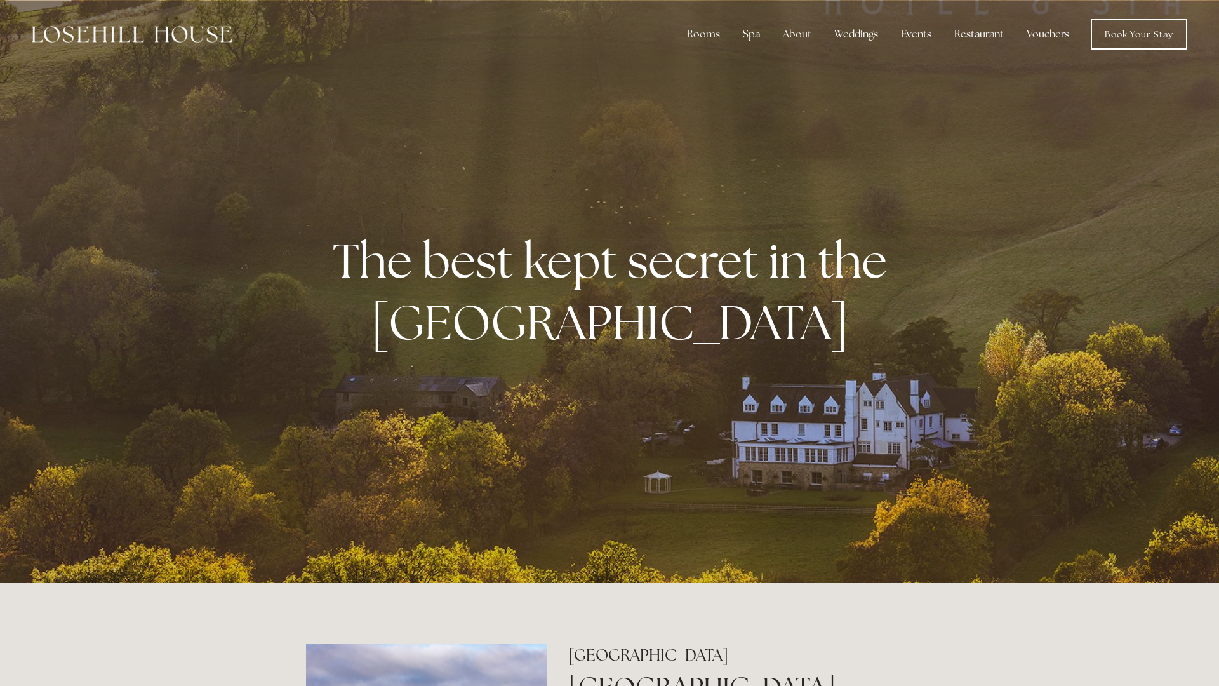  Describe the element at coordinates (1139, 34) in the screenshot. I see `a: Book Your Stay` at that location.